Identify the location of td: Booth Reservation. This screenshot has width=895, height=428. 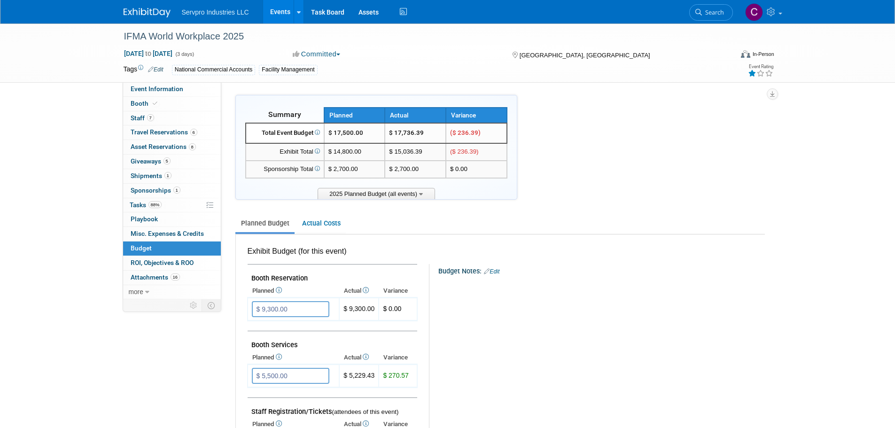
(333, 274).